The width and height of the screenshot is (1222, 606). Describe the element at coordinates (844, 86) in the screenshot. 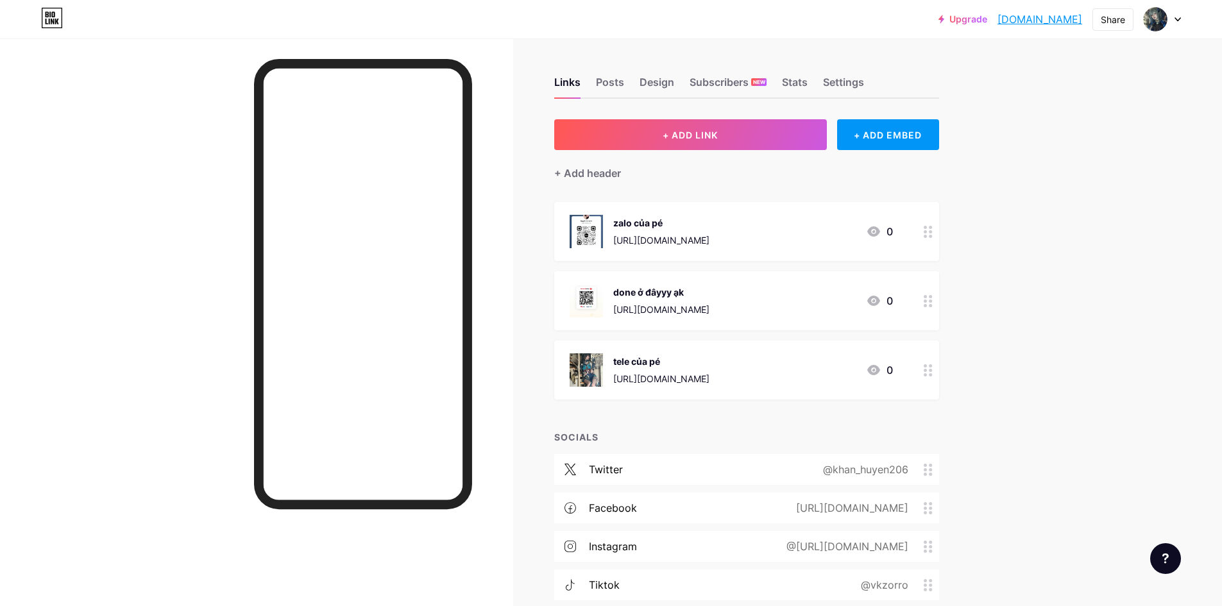

I see `div: Settings` at that location.